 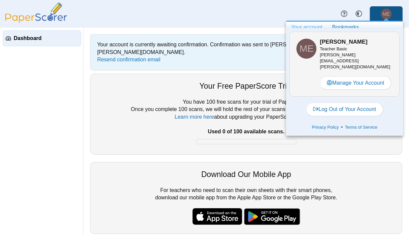 I want to click on span: Teacher Basic, so click(x=334, y=49).